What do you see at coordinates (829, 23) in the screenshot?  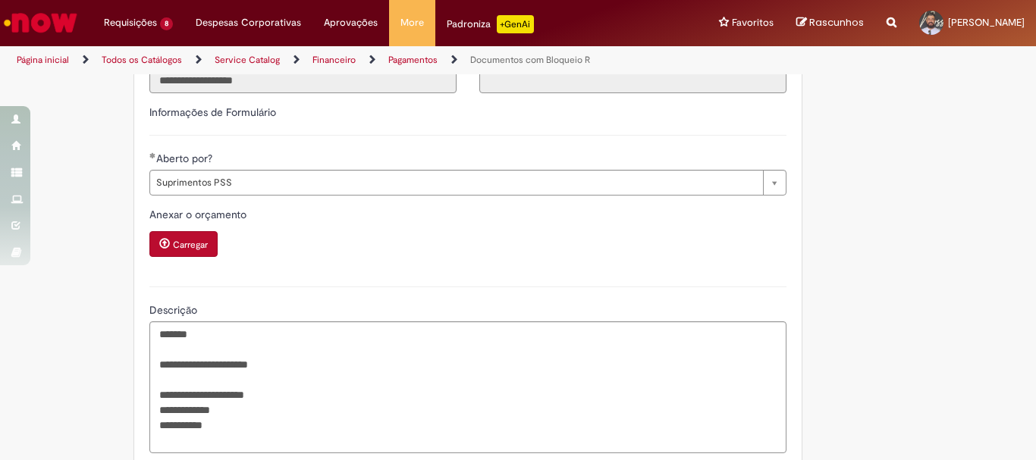 I see `a: Rascunhos` at bounding box center [829, 23].